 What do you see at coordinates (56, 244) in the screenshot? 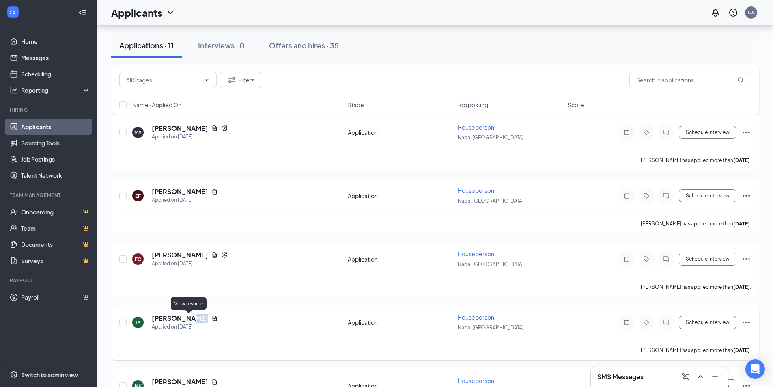
I see `a: DocumentsCrown` at bounding box center [56, 244].